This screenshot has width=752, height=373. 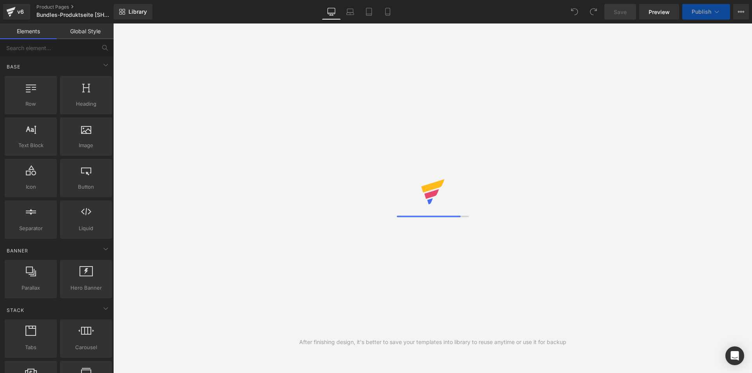 What do you see at coordinates (741, 12) in the screenshot?
I see `button: More` at bounding box center [741, 12].